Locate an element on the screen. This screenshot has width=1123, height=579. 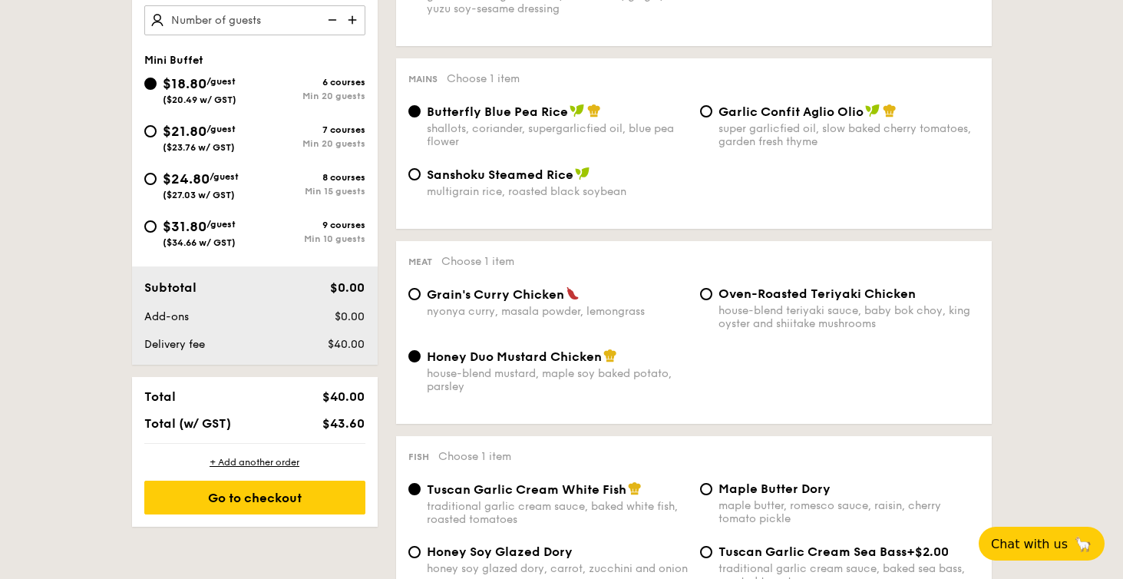
div: house-blend mustard, maple soy baked potato, parsley is located at coordinates (558, 380).